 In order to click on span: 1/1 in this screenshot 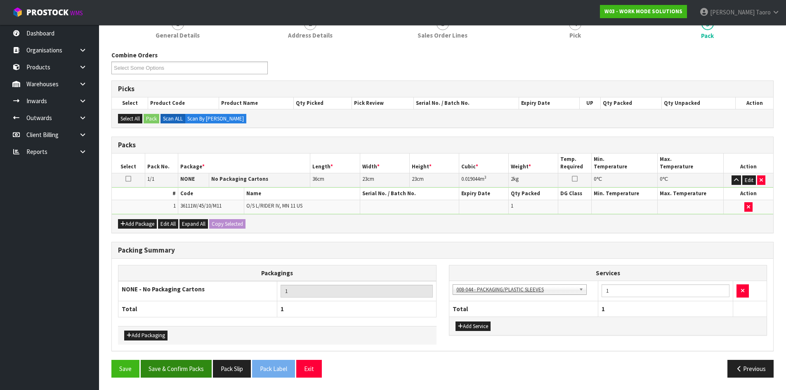, I will do `click(151, 179)`.